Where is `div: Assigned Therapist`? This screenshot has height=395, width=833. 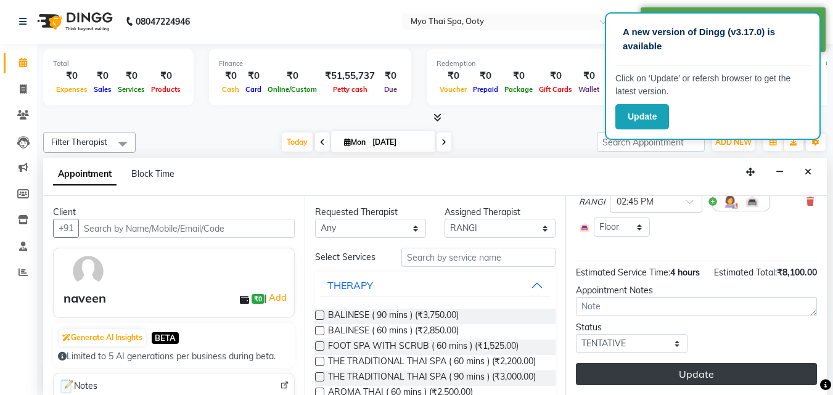
div: Assigned Therapist is located at coordinates (500, 212).